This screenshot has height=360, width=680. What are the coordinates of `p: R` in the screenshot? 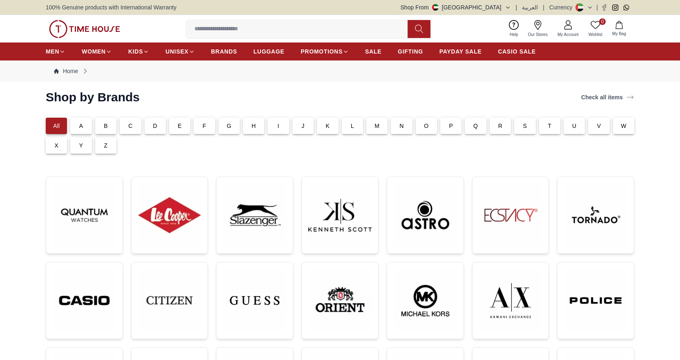 It's located at (500, 126).